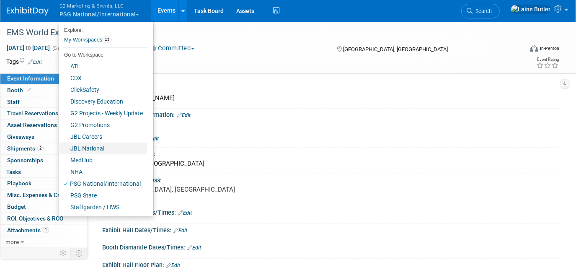 The image size is (576, 270). Describe the element at coordinates (103, 137) in the screenshot. I see `a: JBL Careers` at that location.